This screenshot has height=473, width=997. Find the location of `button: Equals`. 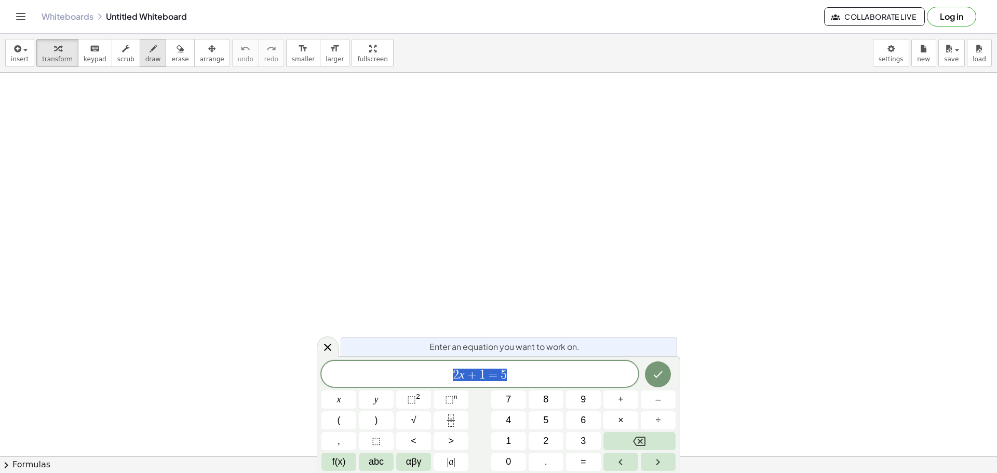

button: Equals is located at coordinates (583, 462).